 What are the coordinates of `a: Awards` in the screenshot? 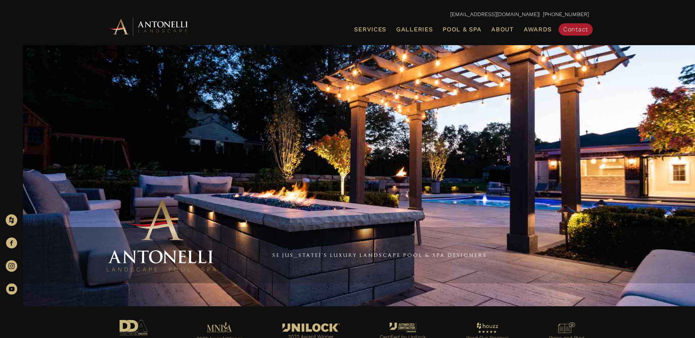 It's located at (537, 29).